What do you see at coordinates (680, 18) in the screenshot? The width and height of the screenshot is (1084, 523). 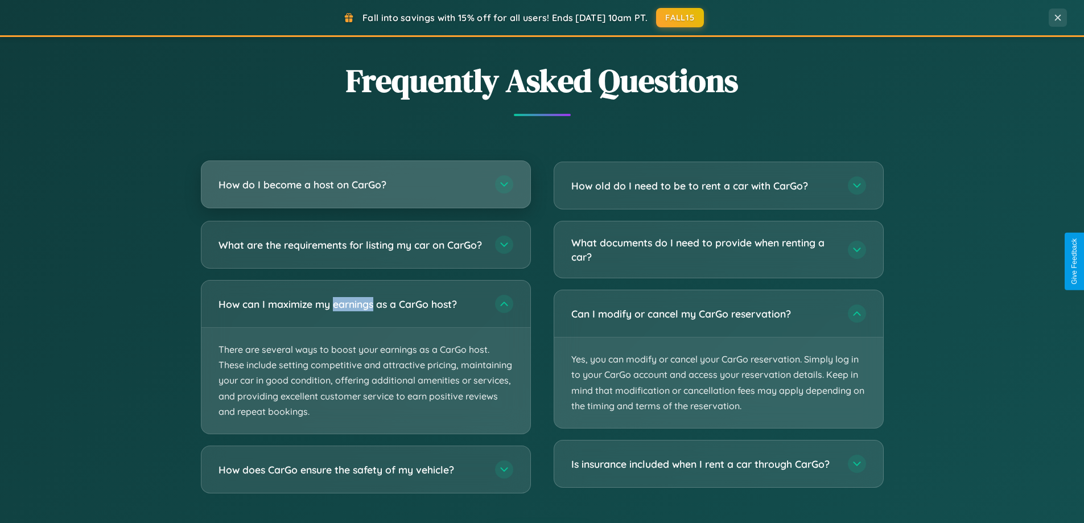 I see `button: FALL15` at bounding box center [680, 18].